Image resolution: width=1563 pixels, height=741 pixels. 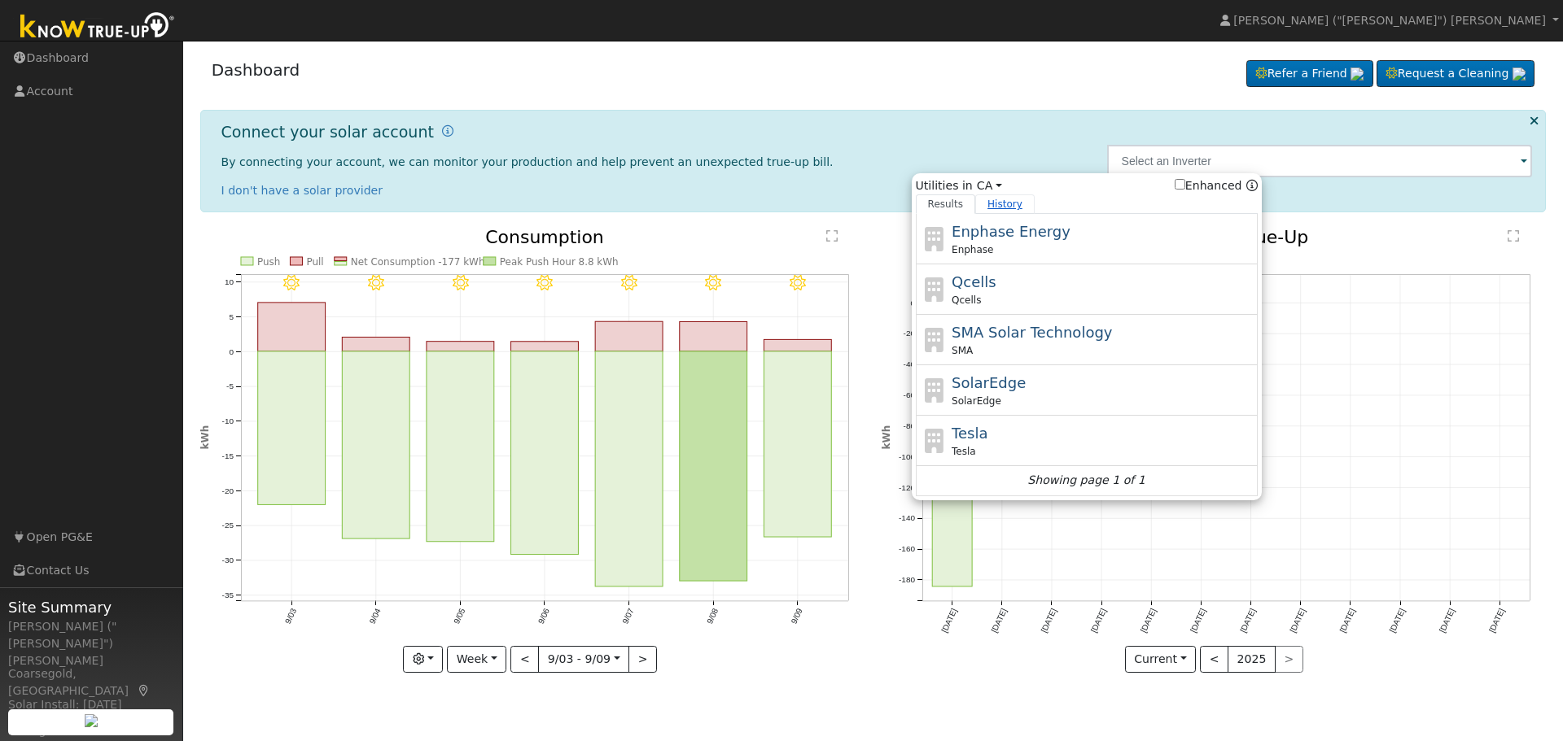 I want to click on a: Dashboard, so click(x=256, y=70).